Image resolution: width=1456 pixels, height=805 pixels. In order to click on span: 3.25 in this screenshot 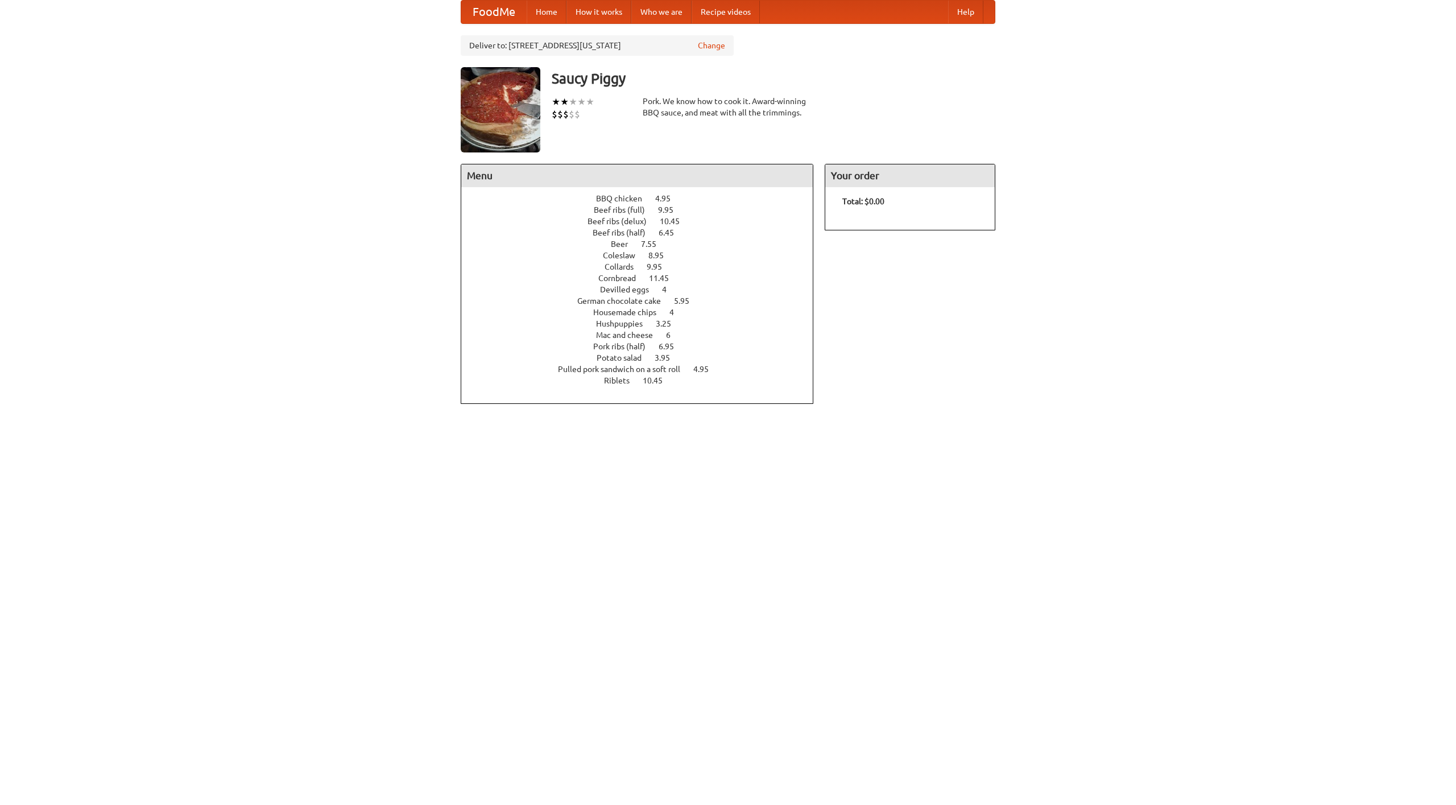, I will do `click(669, 324)`.